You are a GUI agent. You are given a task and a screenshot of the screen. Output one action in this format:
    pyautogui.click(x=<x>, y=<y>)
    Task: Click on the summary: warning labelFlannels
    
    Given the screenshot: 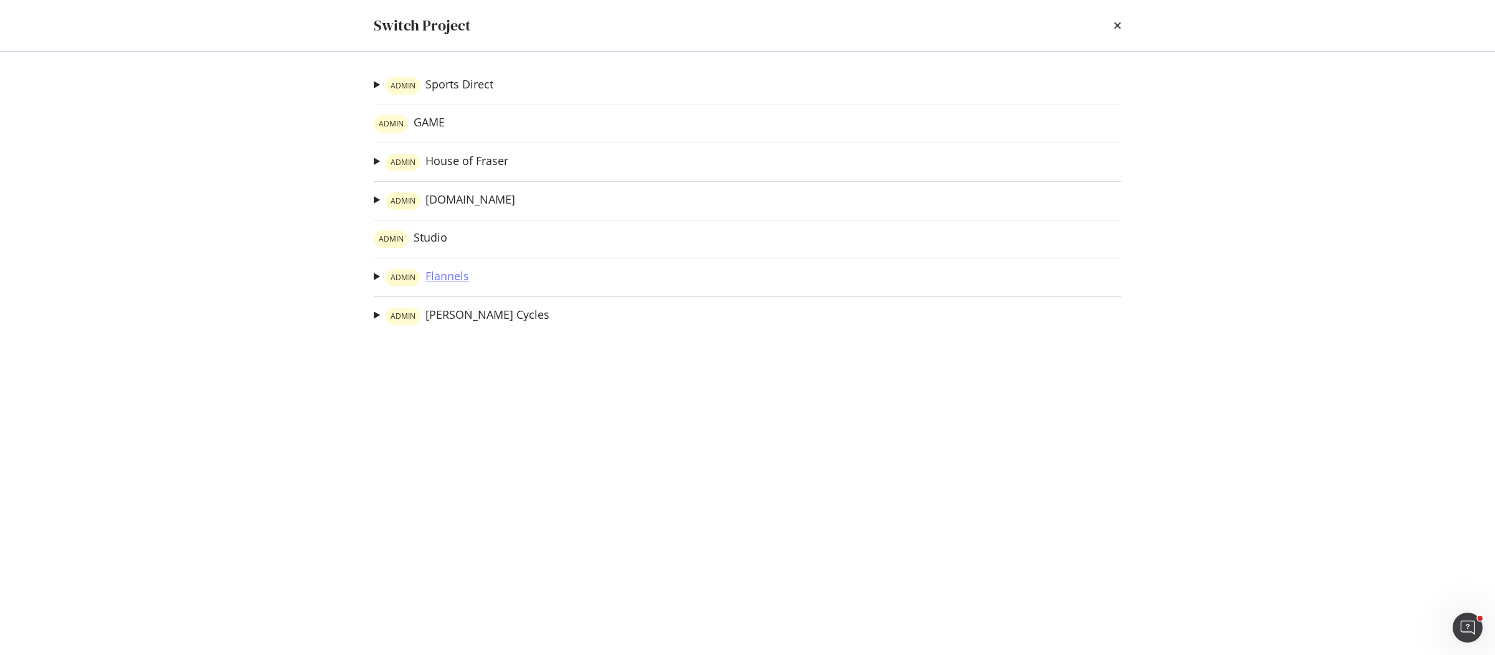 What is the action you would take?
    pyautogui.click(x=421, y=277)
    